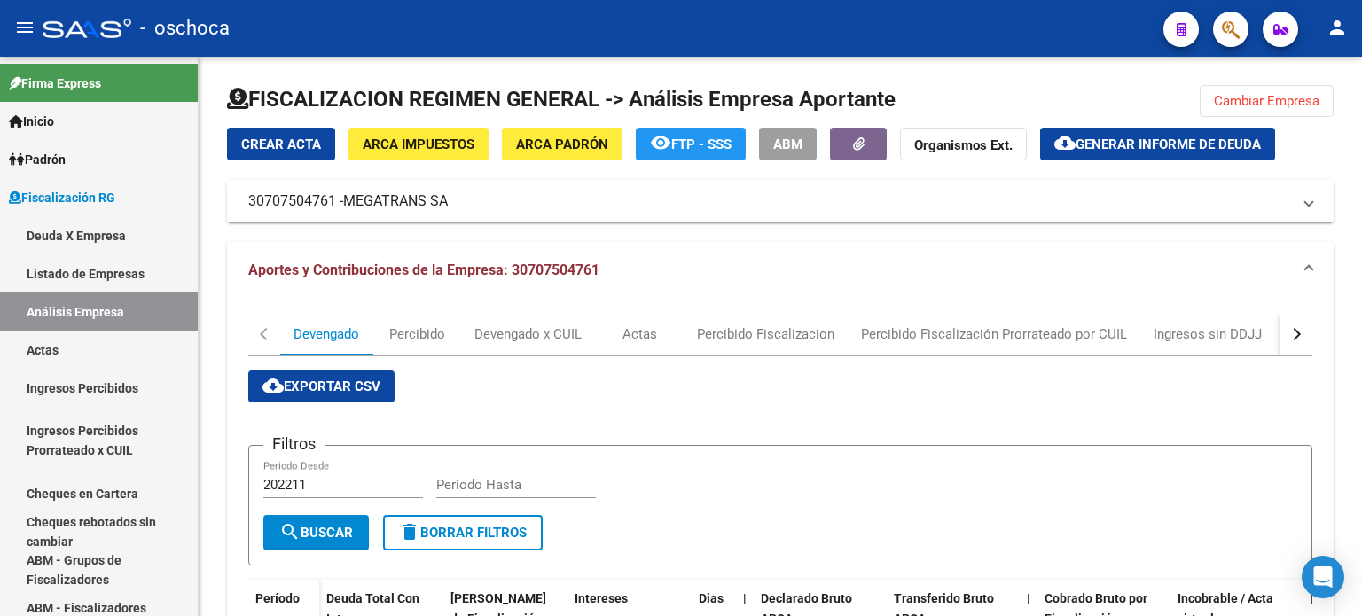 This screenshot has height=616, width=1362. What do you see at coordinates (25, 27) in the screenshot?
I see `mat-icon: menu` at bounding box center [25, 27].